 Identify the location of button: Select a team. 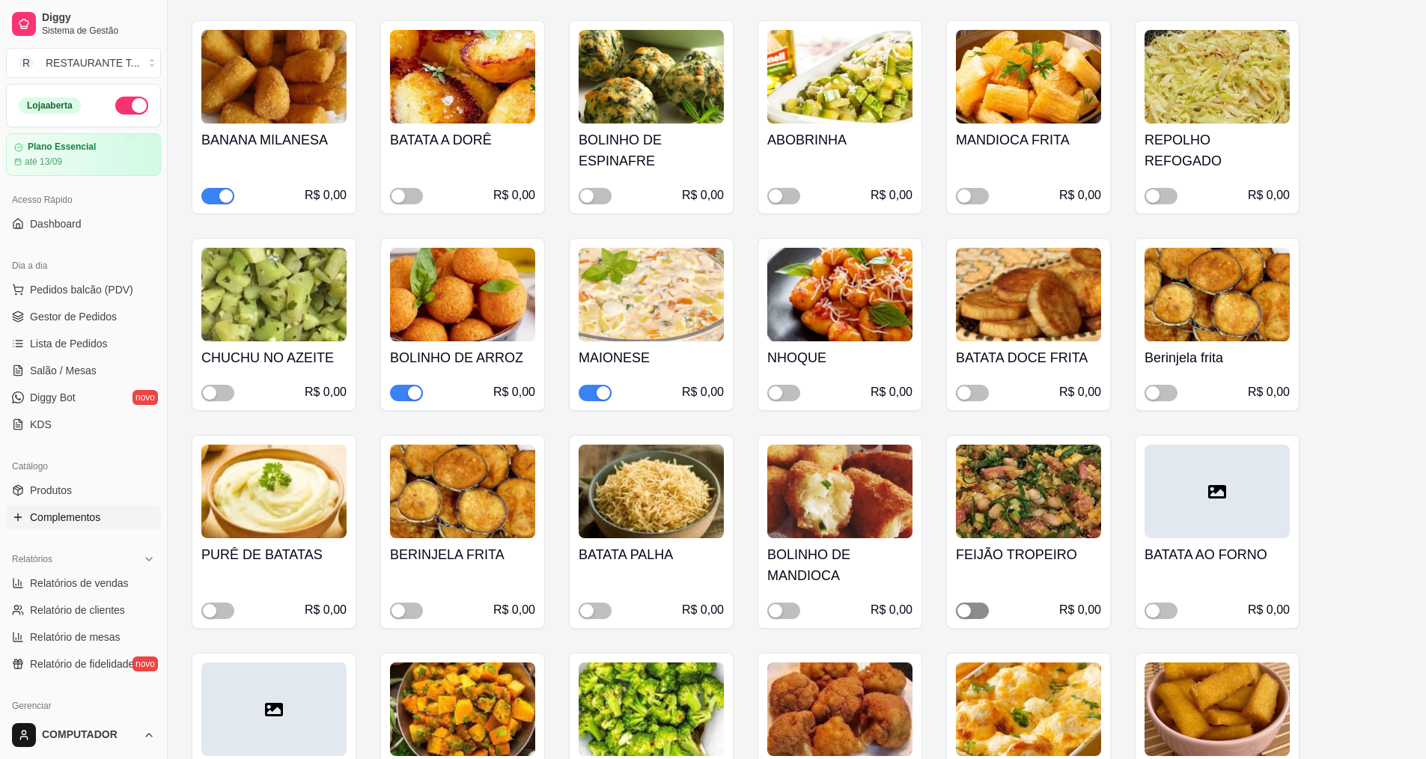
(83, 63).